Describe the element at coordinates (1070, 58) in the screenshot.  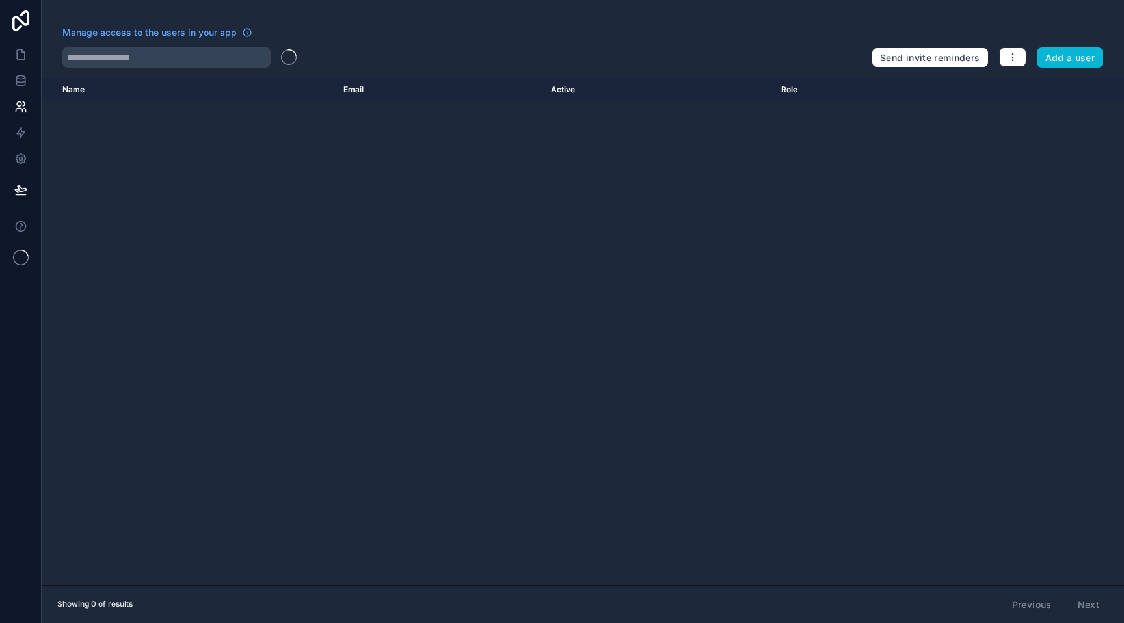
I see `a: Add a user` at that location.